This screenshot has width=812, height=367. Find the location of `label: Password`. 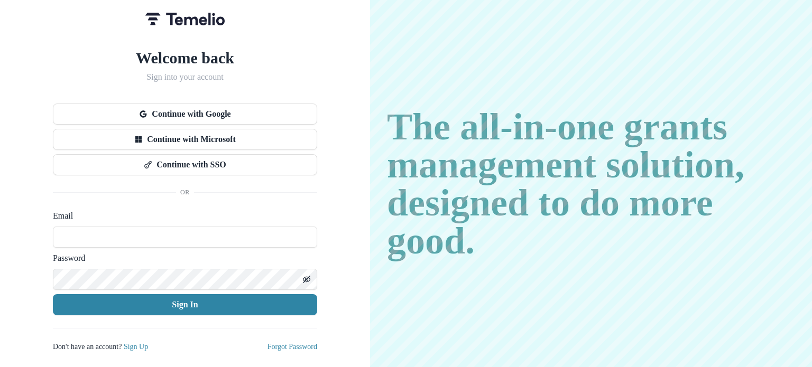

label: Password is located at coordinates (182, 258).